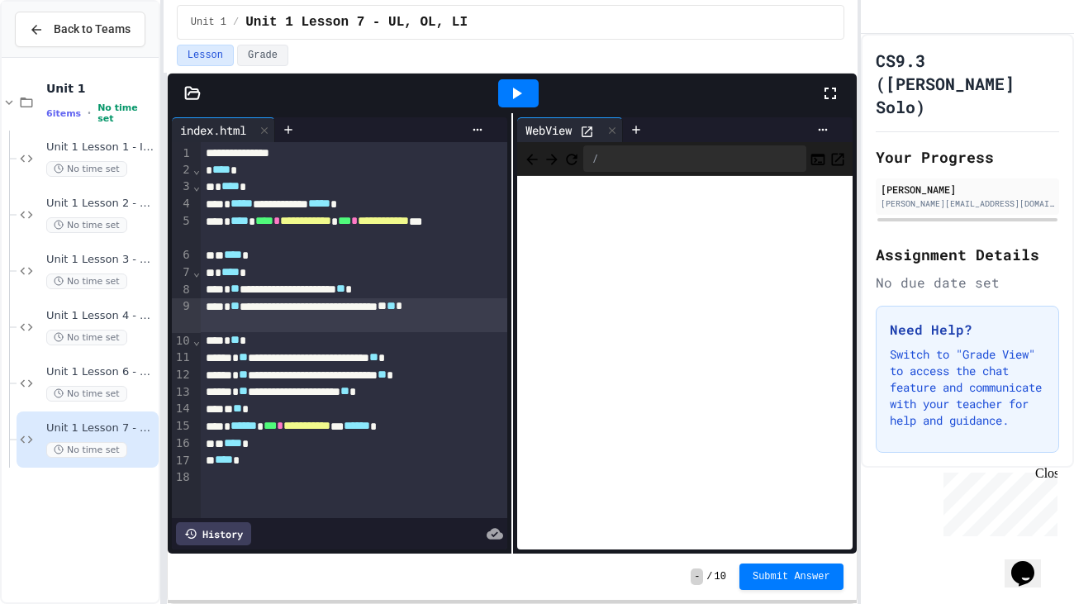 The width and height of the screenshot is (1074, 604). What do you see at coordinates (101, 372) in the screenshot?
I see `span: Unit 1 Lesson 6 - Stations Activity` at bounding box center [101, 372].